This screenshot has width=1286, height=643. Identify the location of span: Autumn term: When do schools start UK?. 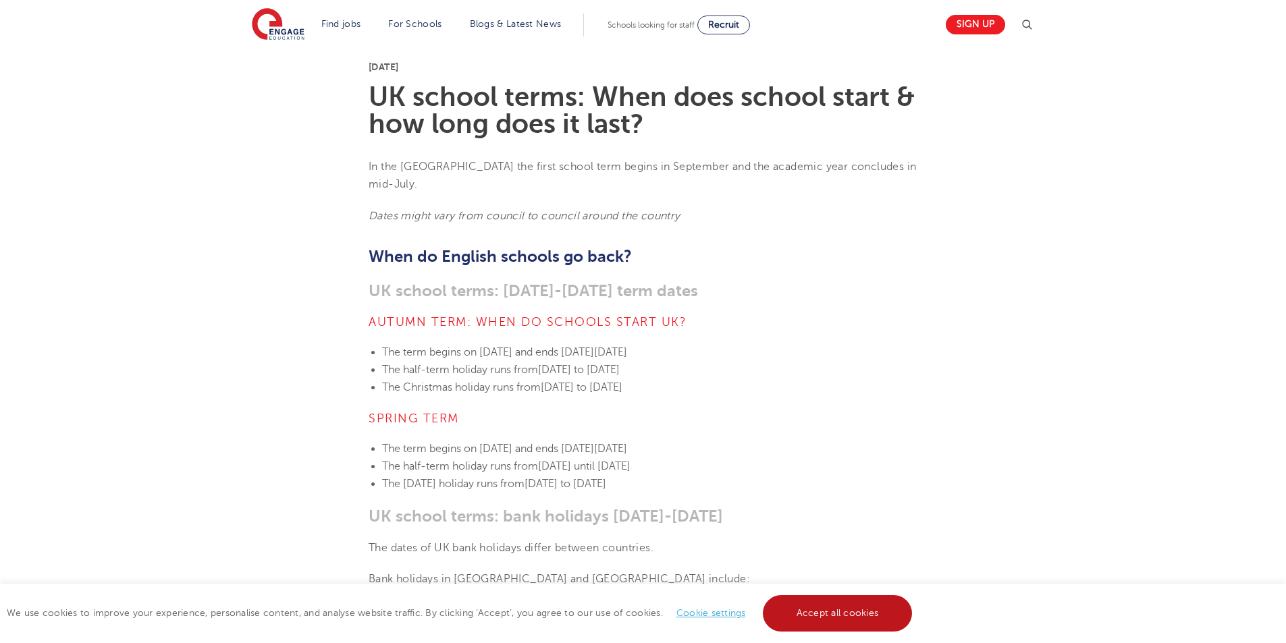
(527, 322).